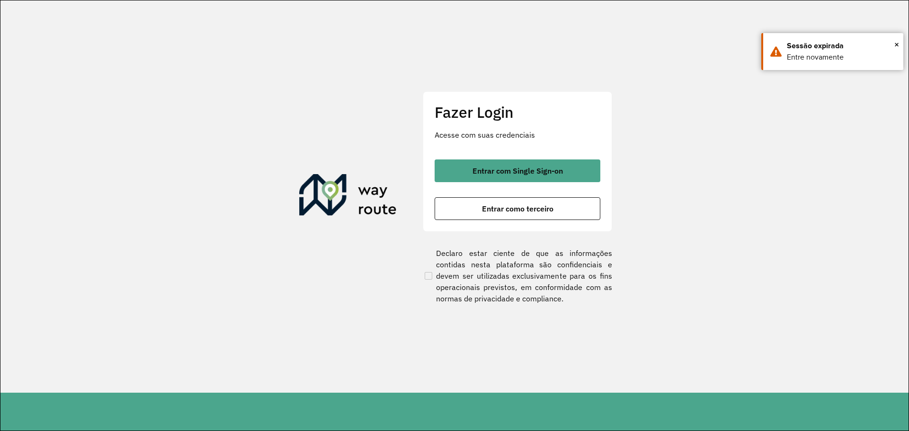  Describe the element at coordinates (518, 171) in the screenshot. I see `span: Entrar com Single Sign-on` at that location.